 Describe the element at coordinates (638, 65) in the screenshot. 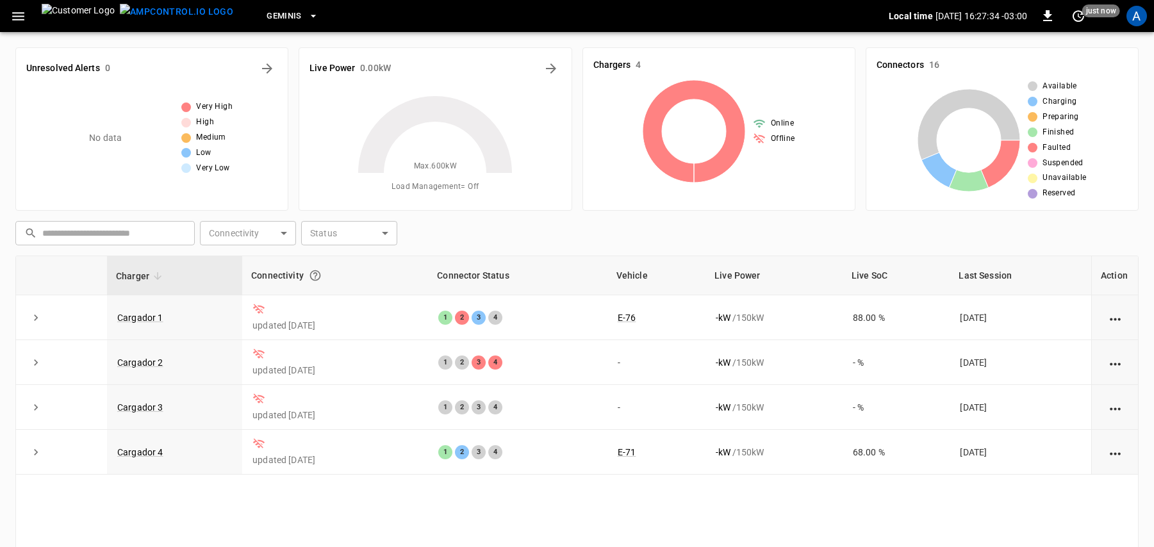

I see `h6: 4` at that location.